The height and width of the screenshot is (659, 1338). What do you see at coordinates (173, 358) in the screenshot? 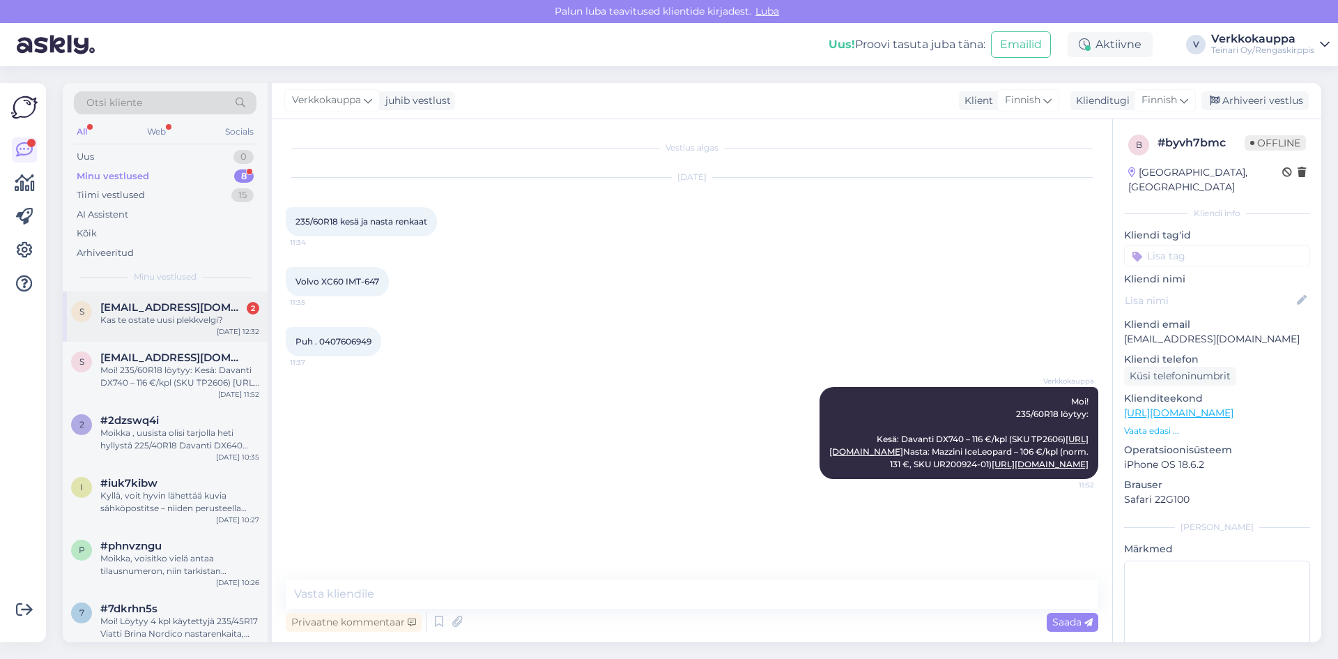
I see `span: san_0074@hotmail.com` at bounding box center [173, 358].